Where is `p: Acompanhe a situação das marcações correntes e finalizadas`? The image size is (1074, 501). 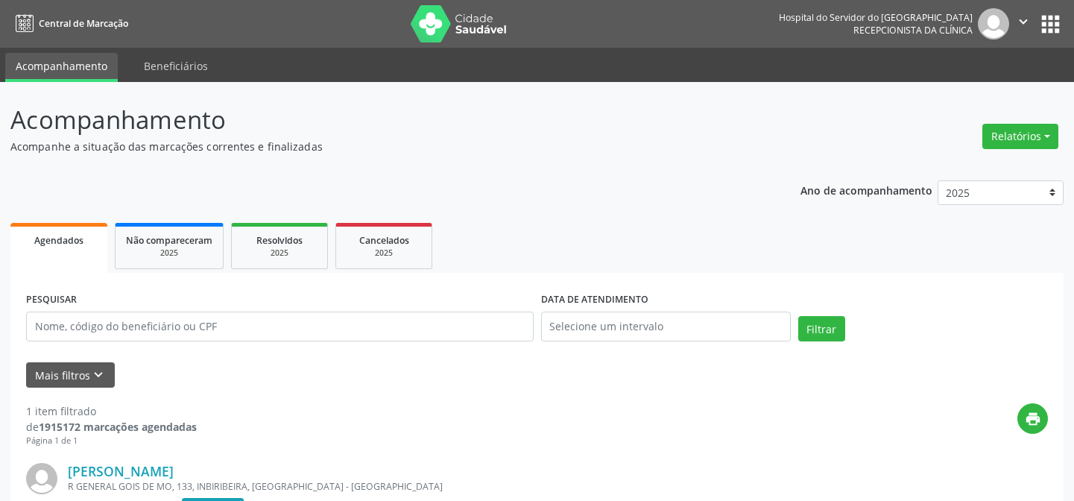 p: Acompanhe a situação das marcações correntes e finalizadas is located at coordinates (379, 146).